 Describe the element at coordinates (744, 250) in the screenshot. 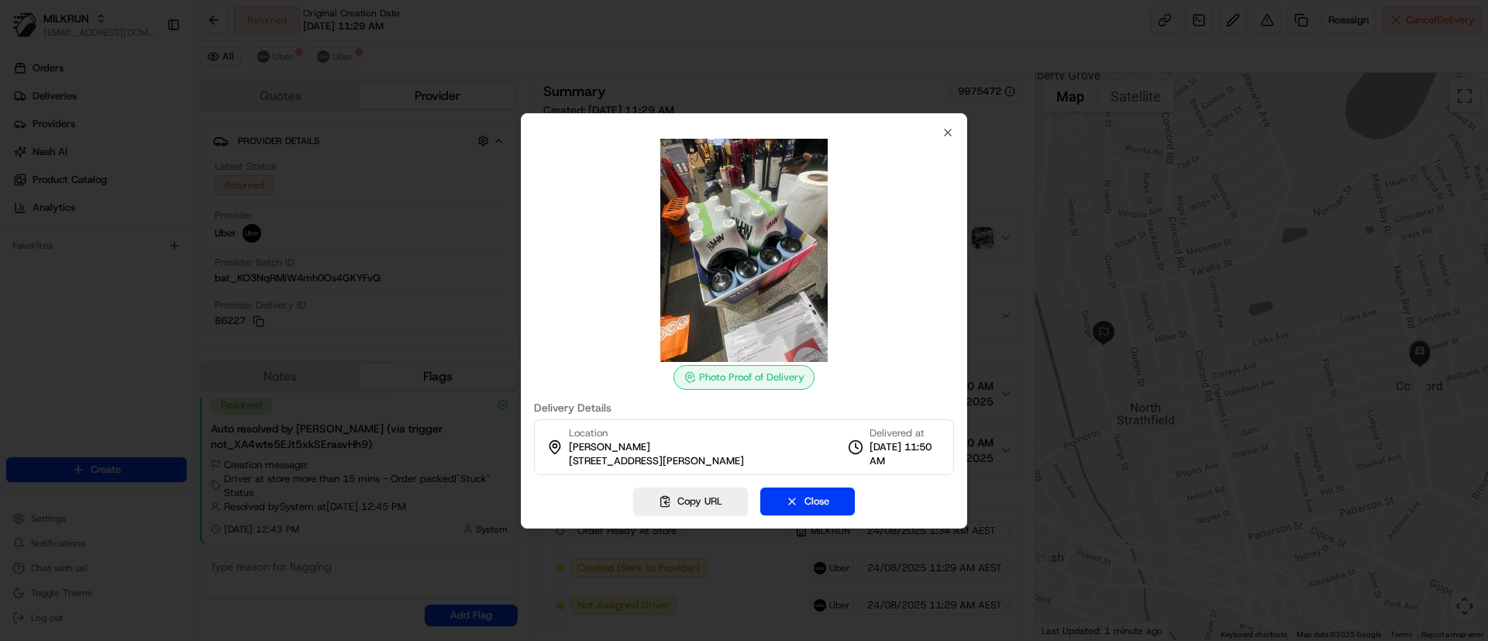

I see `img: photo_proof_of_delivery image` at that location.